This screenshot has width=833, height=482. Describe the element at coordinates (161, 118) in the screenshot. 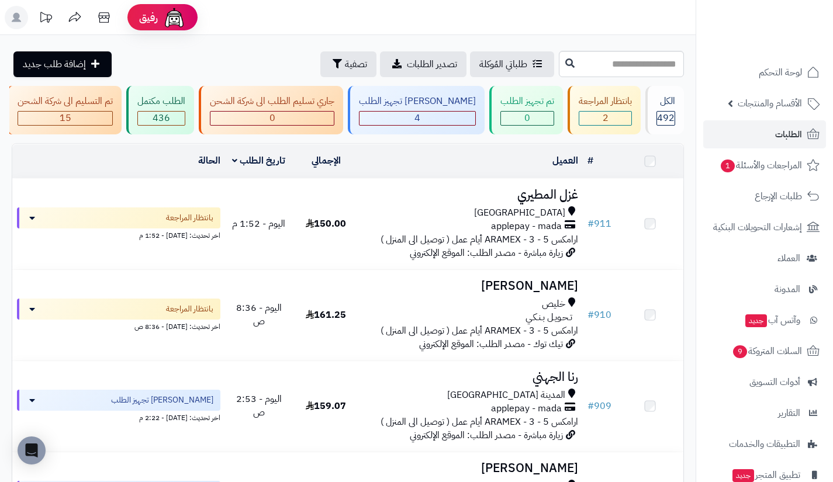

I see `div: 436` at that location.